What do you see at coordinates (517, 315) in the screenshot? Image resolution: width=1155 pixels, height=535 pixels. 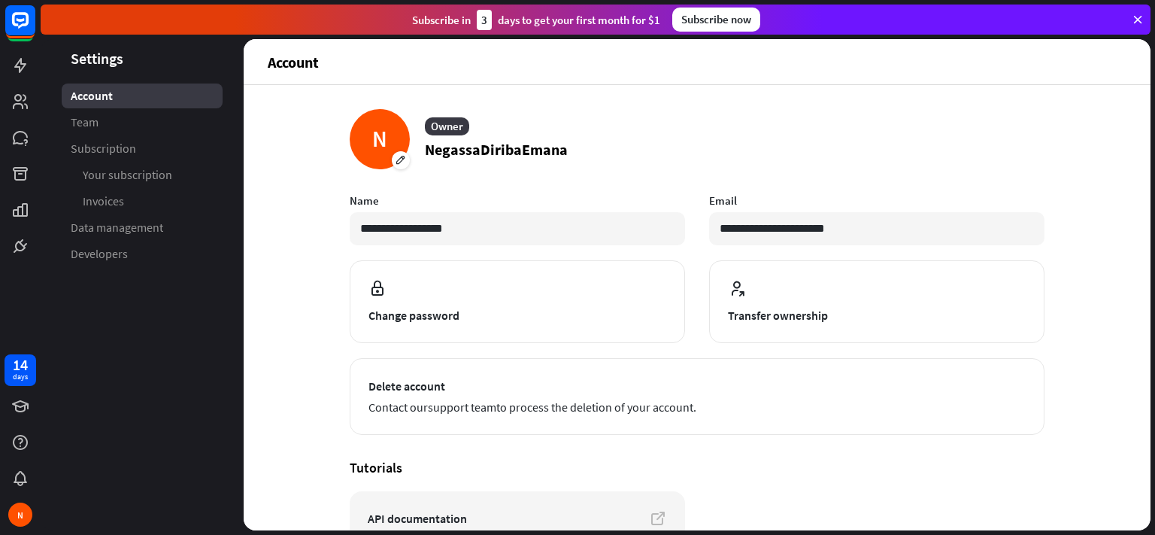 I see `span: Change password` at bounding box center [517, 315].